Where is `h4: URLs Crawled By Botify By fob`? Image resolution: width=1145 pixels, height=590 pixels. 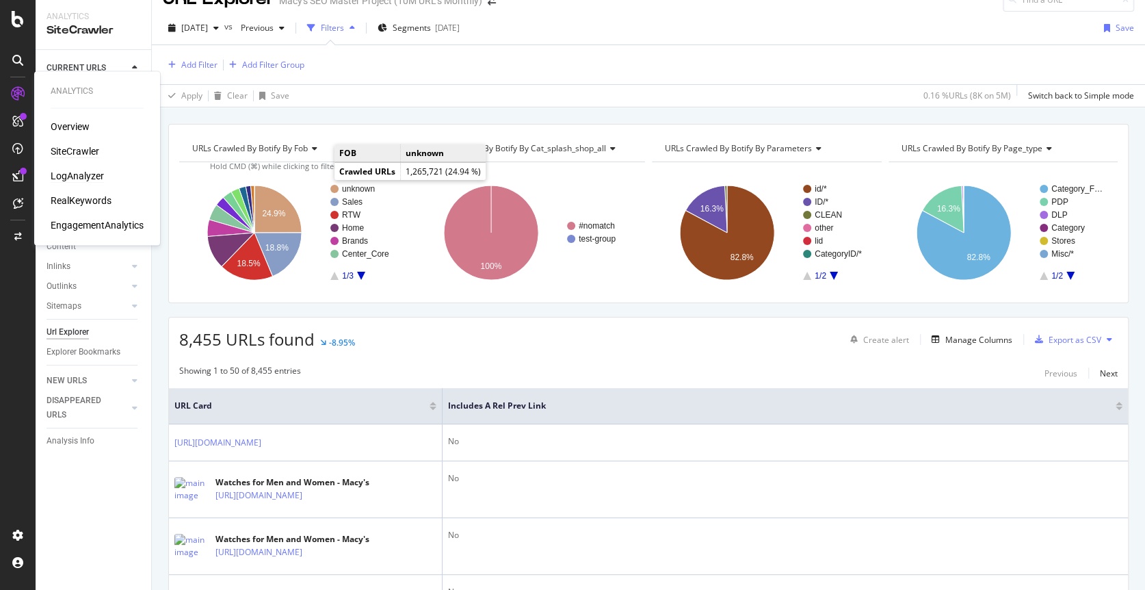 h4: URLs Crawled By Botify By fob is located at coordinates (293, 148).